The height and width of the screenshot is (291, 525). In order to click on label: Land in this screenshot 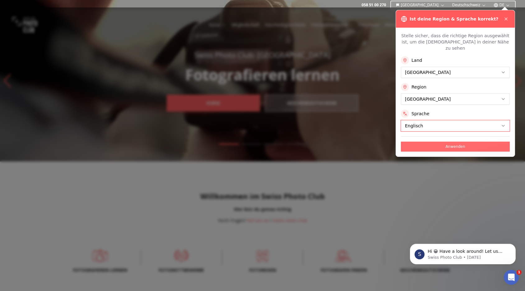, I will do `click(417, 60)`.